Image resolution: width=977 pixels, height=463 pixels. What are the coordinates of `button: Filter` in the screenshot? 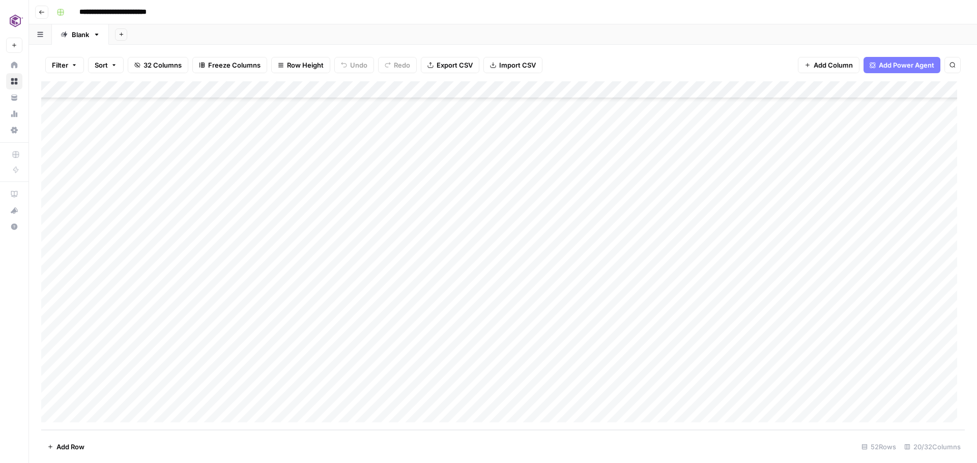 It's located at (65, 65).